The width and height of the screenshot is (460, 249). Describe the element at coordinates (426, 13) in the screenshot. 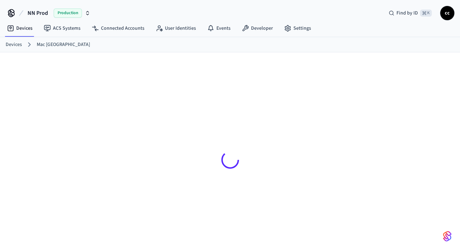

I see `span: ⌘ K` at that location.